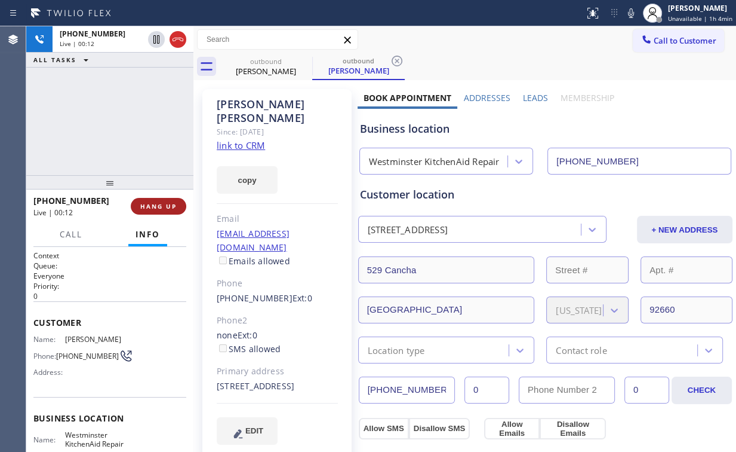  Describe the element at coordinates (487, 97) in the screenshot. I see `label: Addresses` at that location.